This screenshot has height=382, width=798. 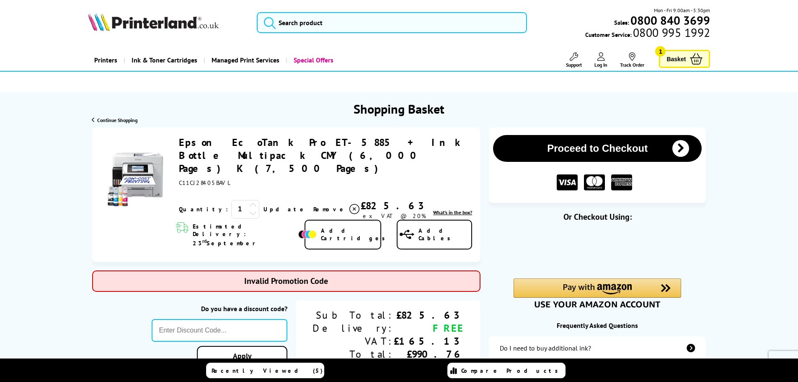 What do you see at coordinates (597, 348) in the screenshot?
I see `a: additional-ink` at bounding box center [597, 348].